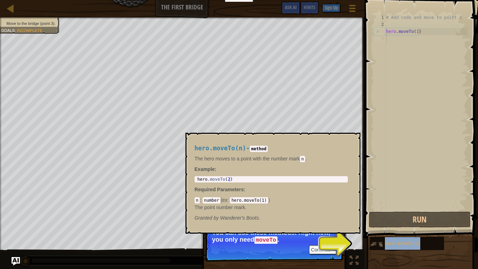 This screenshot has height=269, width=478. I want to click on code: method, so click(258, 149).